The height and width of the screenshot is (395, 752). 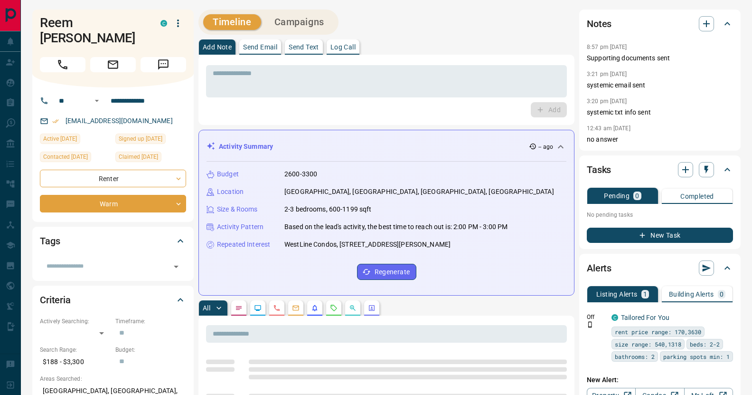 What do you see at coordinates (150, 158) in the screenshot?
I see `div: Mon May 19 2025` at bounding box center [150, 158].